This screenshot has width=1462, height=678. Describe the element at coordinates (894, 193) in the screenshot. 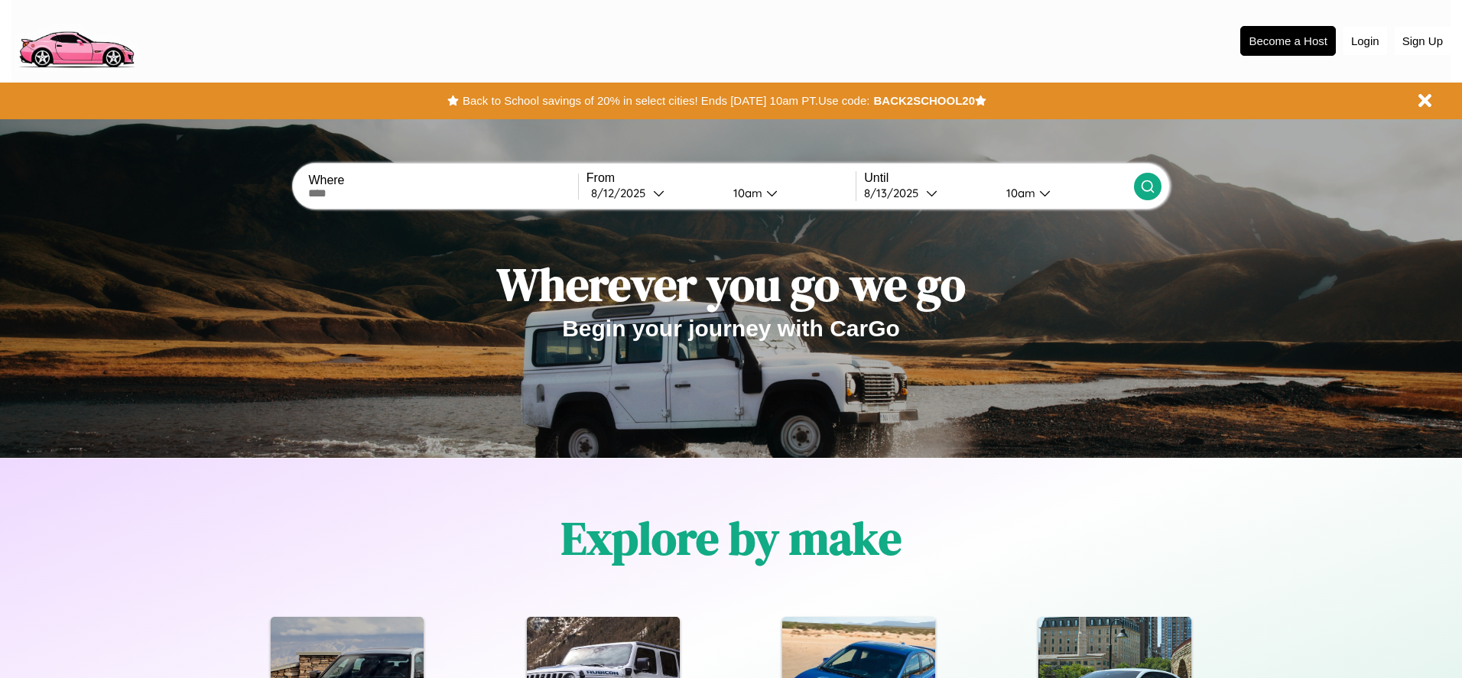

I see `div: 8 / 13 / 2025` at that location.